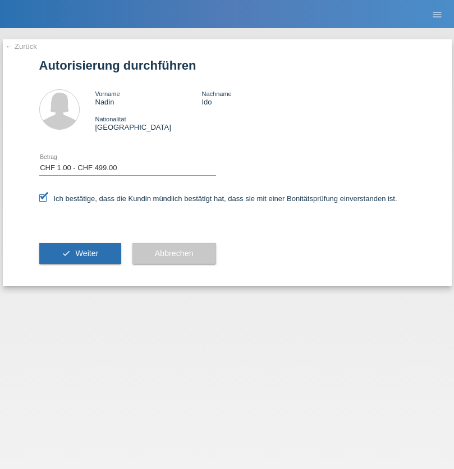  What do you see at coordinates (255, 98) in the screenshot?
I see `div: Ido` at bounding box center [255, 98].